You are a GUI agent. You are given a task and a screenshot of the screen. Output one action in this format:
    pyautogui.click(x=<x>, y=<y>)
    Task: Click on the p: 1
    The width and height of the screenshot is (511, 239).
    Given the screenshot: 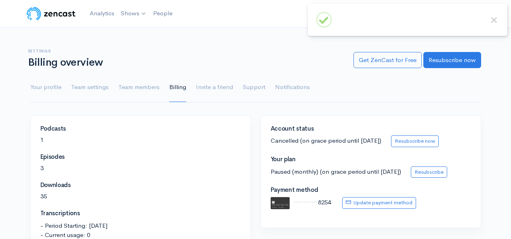 What is the action you would take?
    pyautogui.click(x=141, y=140)
    